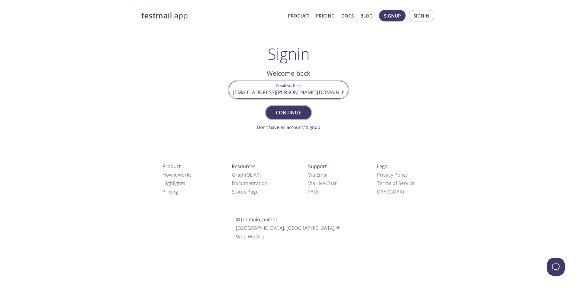 Image resolution: width=577 pixels, height=288 pixels. Describe the element at coordinates (392, 16) in the screenshot. I see `button: Signup` at that location.